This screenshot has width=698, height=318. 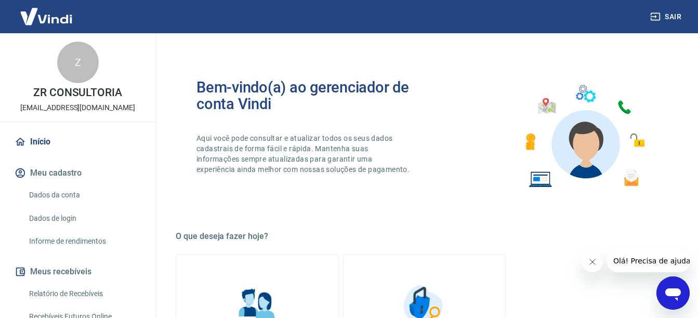 What do you see at coordinates (310, 96) in the screenshot?
I see `h2: Bem-vindo(a) ao gerenciador de conta Vindi` at bounding box center [310, 96].